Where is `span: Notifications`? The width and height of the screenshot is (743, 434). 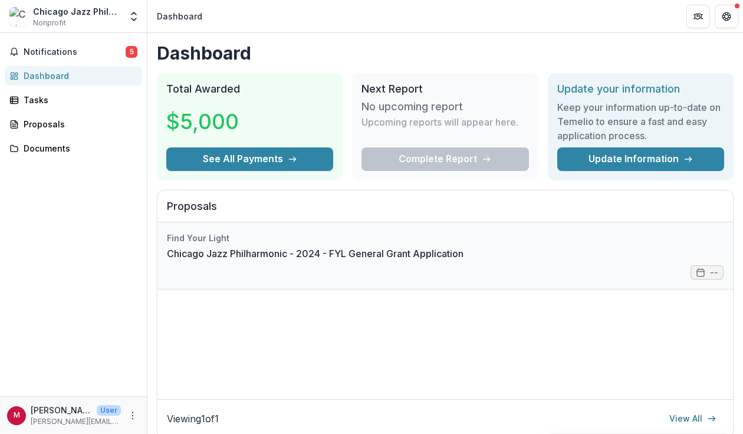
span: Notifications is located at coordinates (74, 52).